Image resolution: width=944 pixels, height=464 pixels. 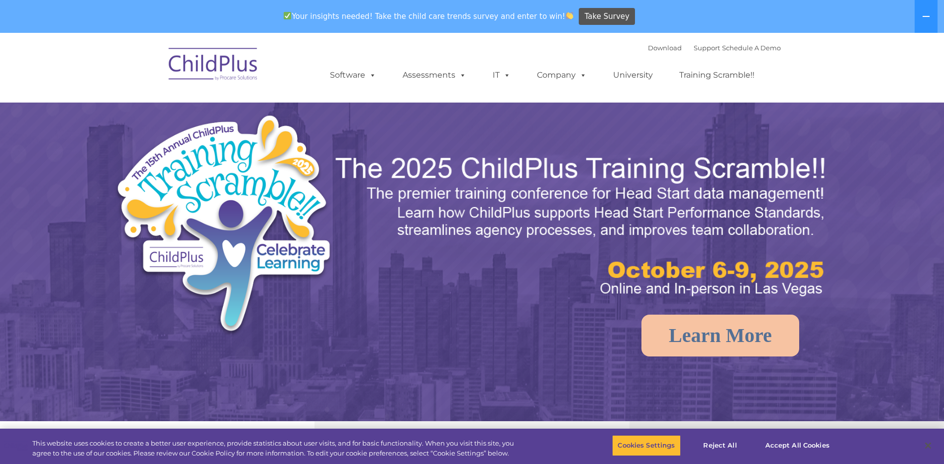 What do you see at coordinates (797, 445) in the screenshot?
I see `button: Accept All Cookies` at bounding box center [797, 445].